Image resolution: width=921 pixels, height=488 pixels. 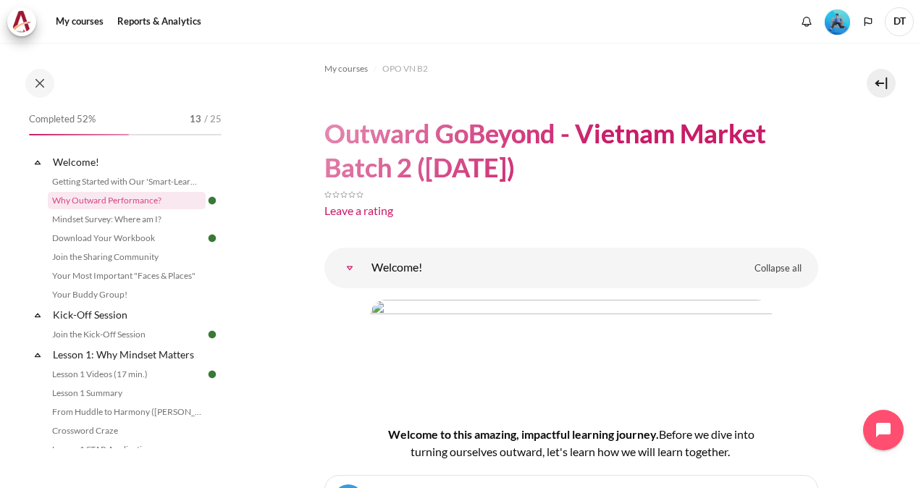 What do you see at coordinates (778, 269) in the screenshot?
I see `span: Collapse all` at bounding box center [778, 269].